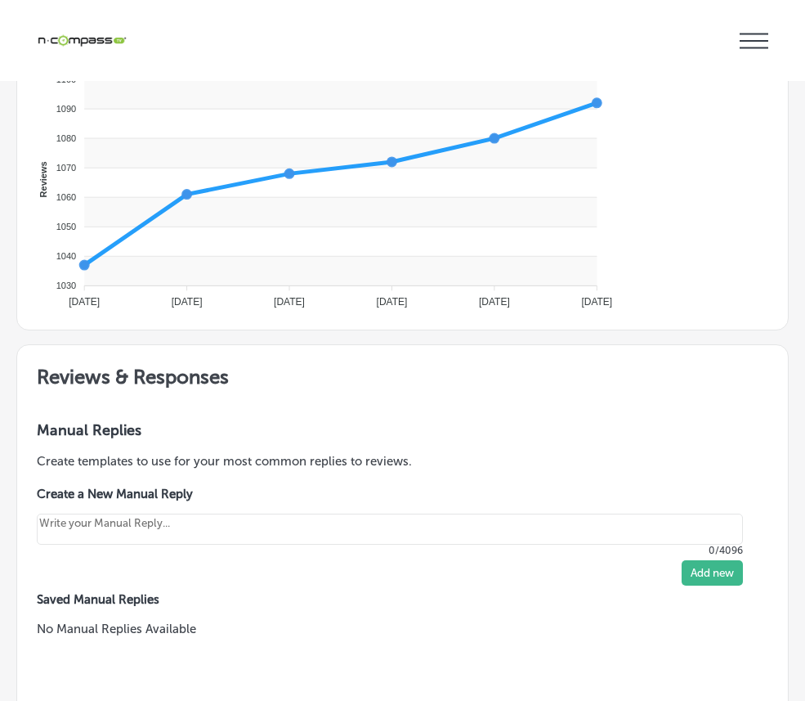 This screenshot has height=701, width=805. Describe the element at coordinates (82, 40) in the screenshot. I see `img: 660ab0bf-5cc7-4cb8-ba1c-48b5ae0f18e60NCTV_CLogo_TV_Black_-500x88.png` at that location.